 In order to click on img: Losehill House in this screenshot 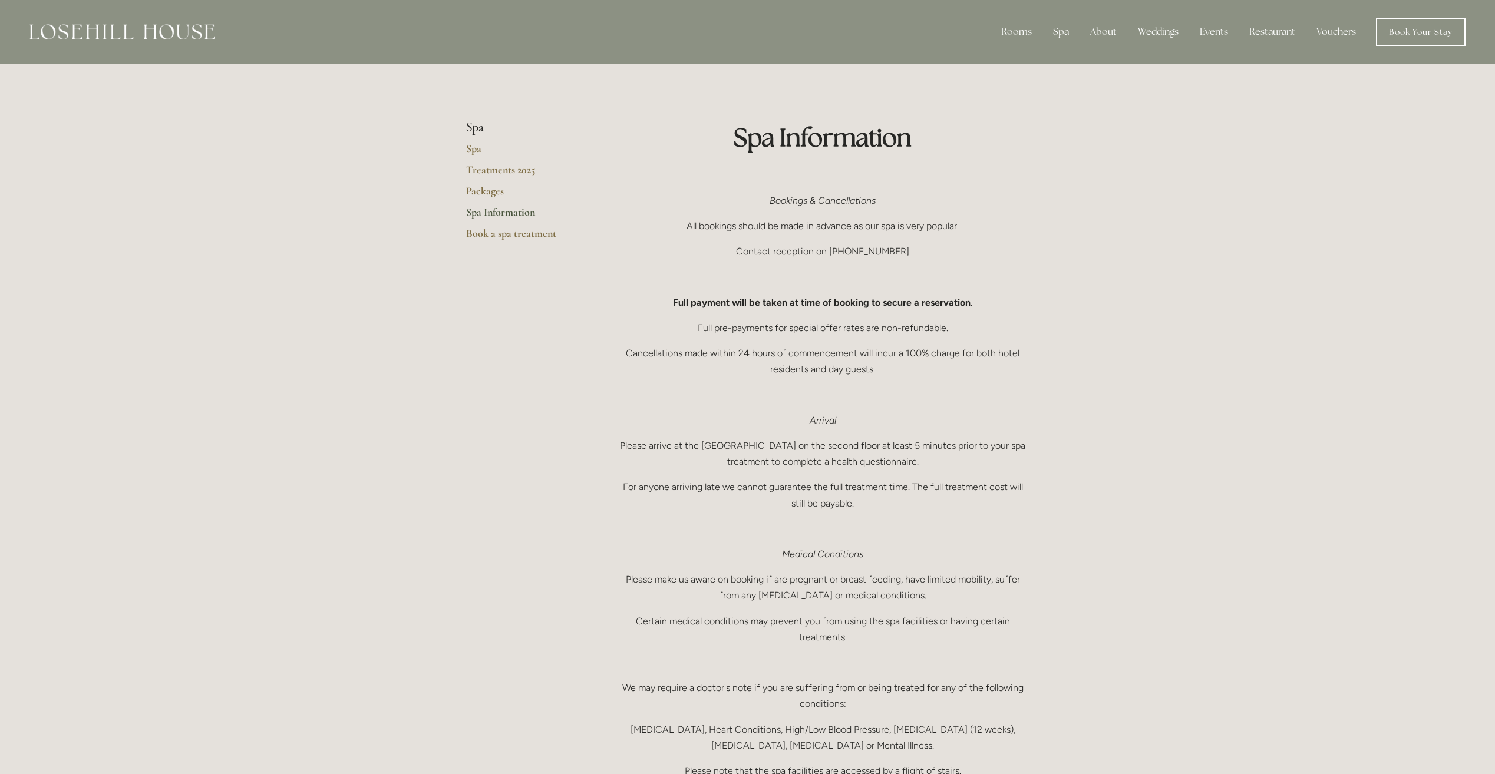, I will do `click(122, 32)`.